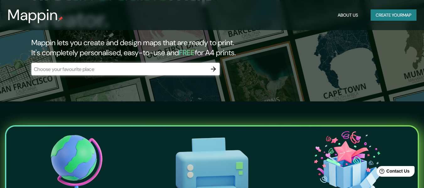  Describe the element at coordinates (33, 15) in the screenshot. I see `h3: Mappin` at that location.